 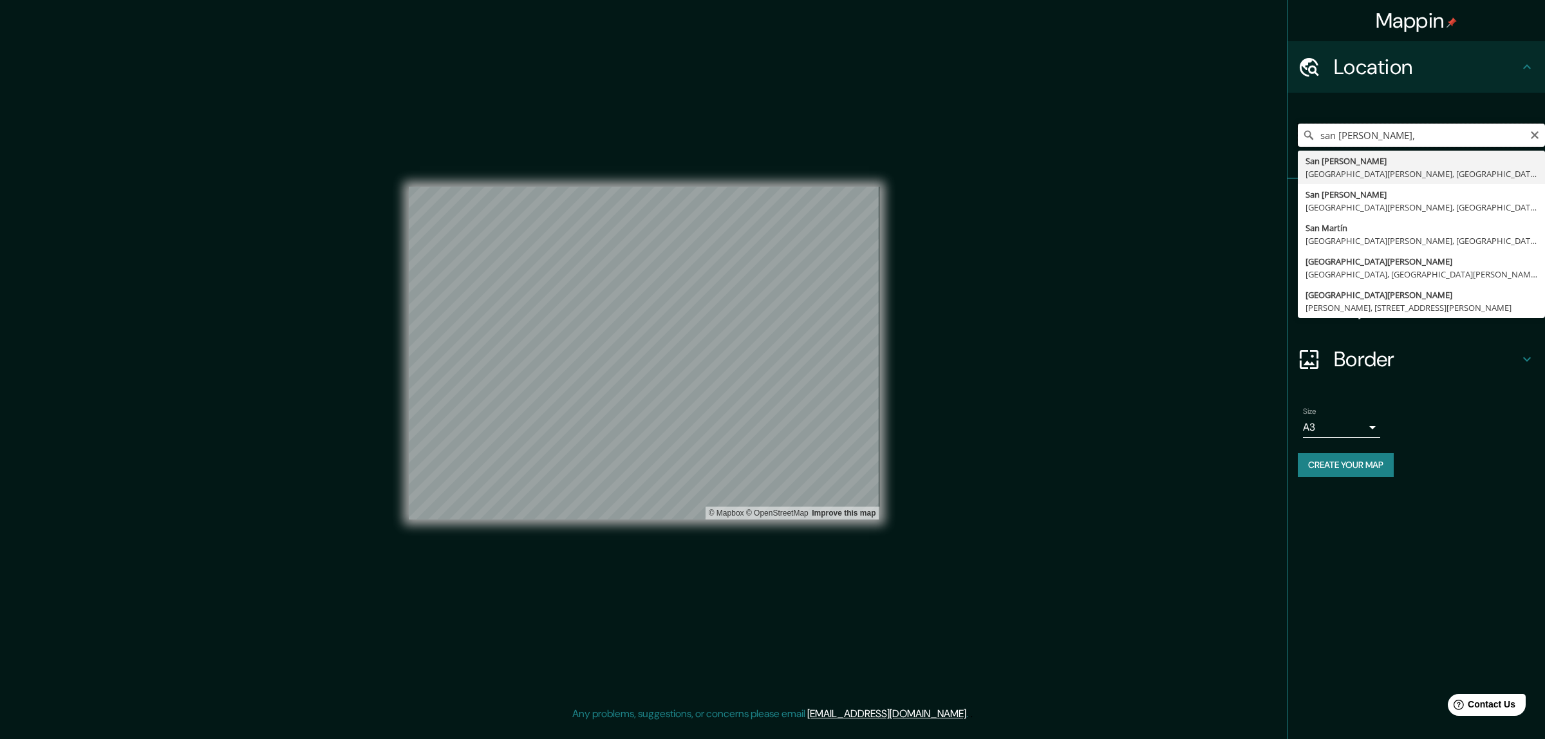 What do you see at coordinates (1417, 67) in the screenshot?
I see `div: Location` at bounding box center [1417, 67].